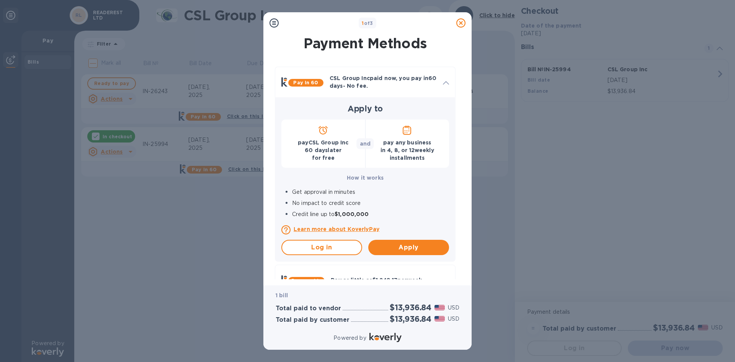 Image resolution: width=735 pixels, height=362 pixels. I want to click on p: Learn more about KoverlyPay, so click(371, 229).